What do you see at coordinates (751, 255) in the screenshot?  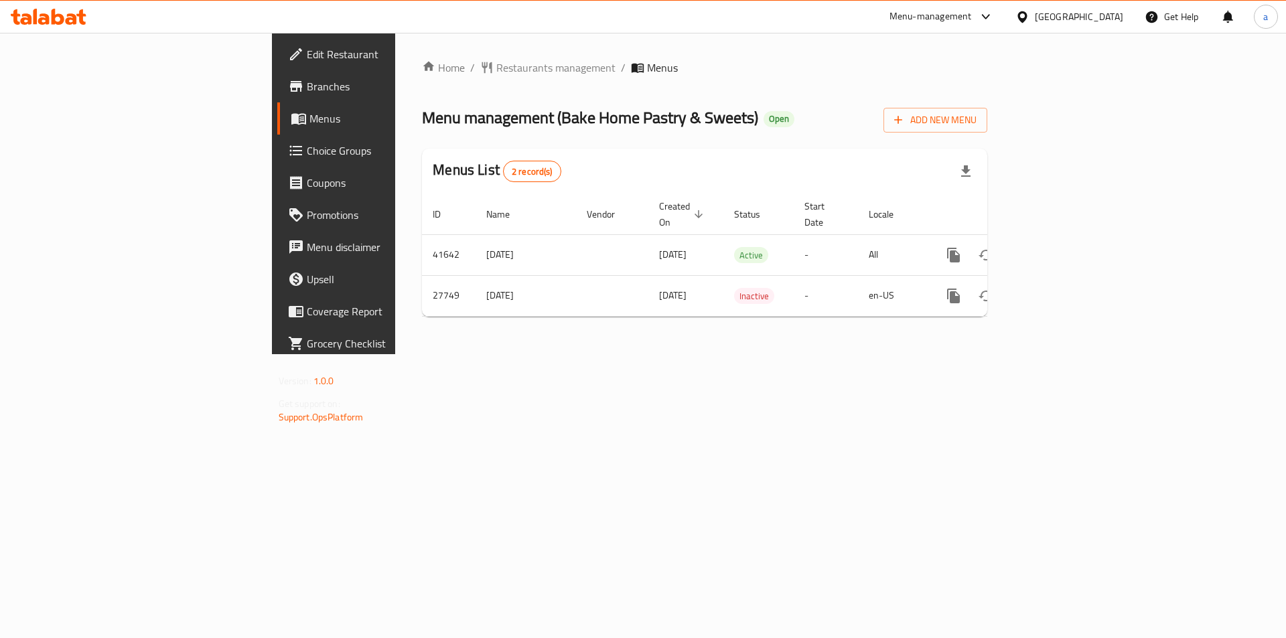 I see `div: Active` at bounding box center [751, 255].